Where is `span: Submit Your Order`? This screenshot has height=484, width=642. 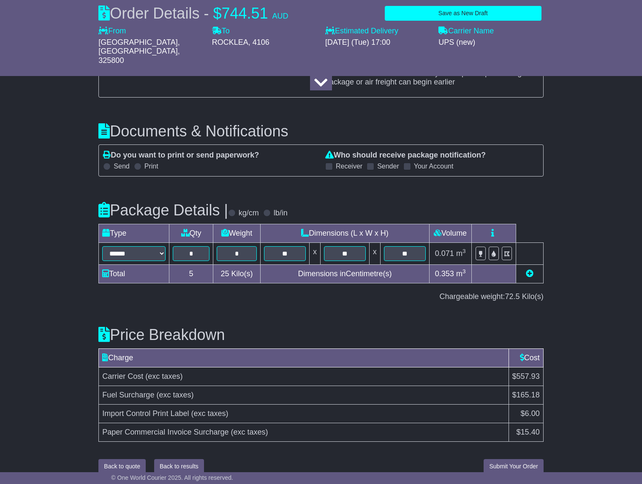
span: Submit Your Order is located at coordinates (513, 466).